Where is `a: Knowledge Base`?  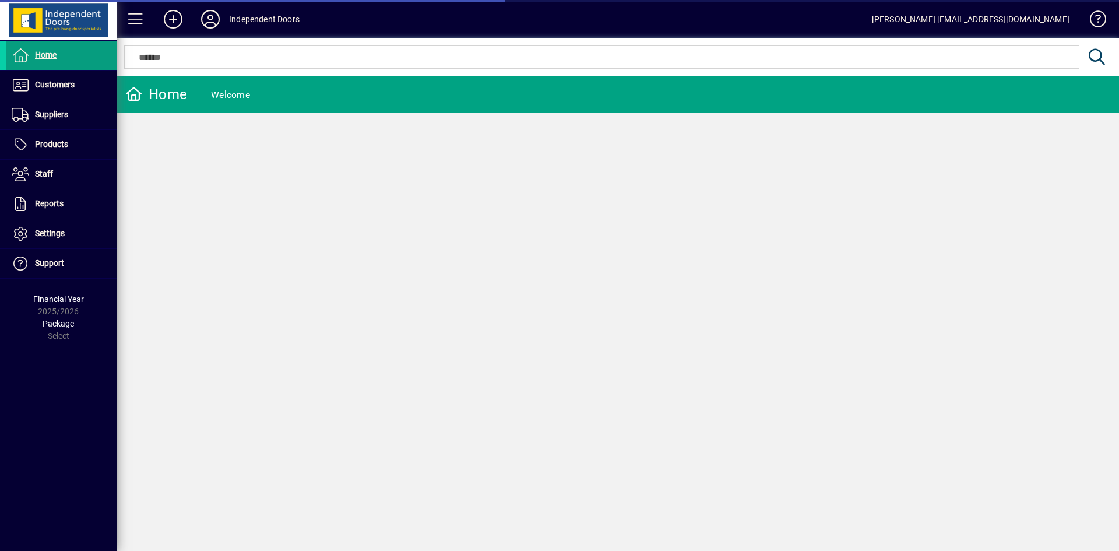 a: Knowledge Base is located at coordinates (1092, 21).